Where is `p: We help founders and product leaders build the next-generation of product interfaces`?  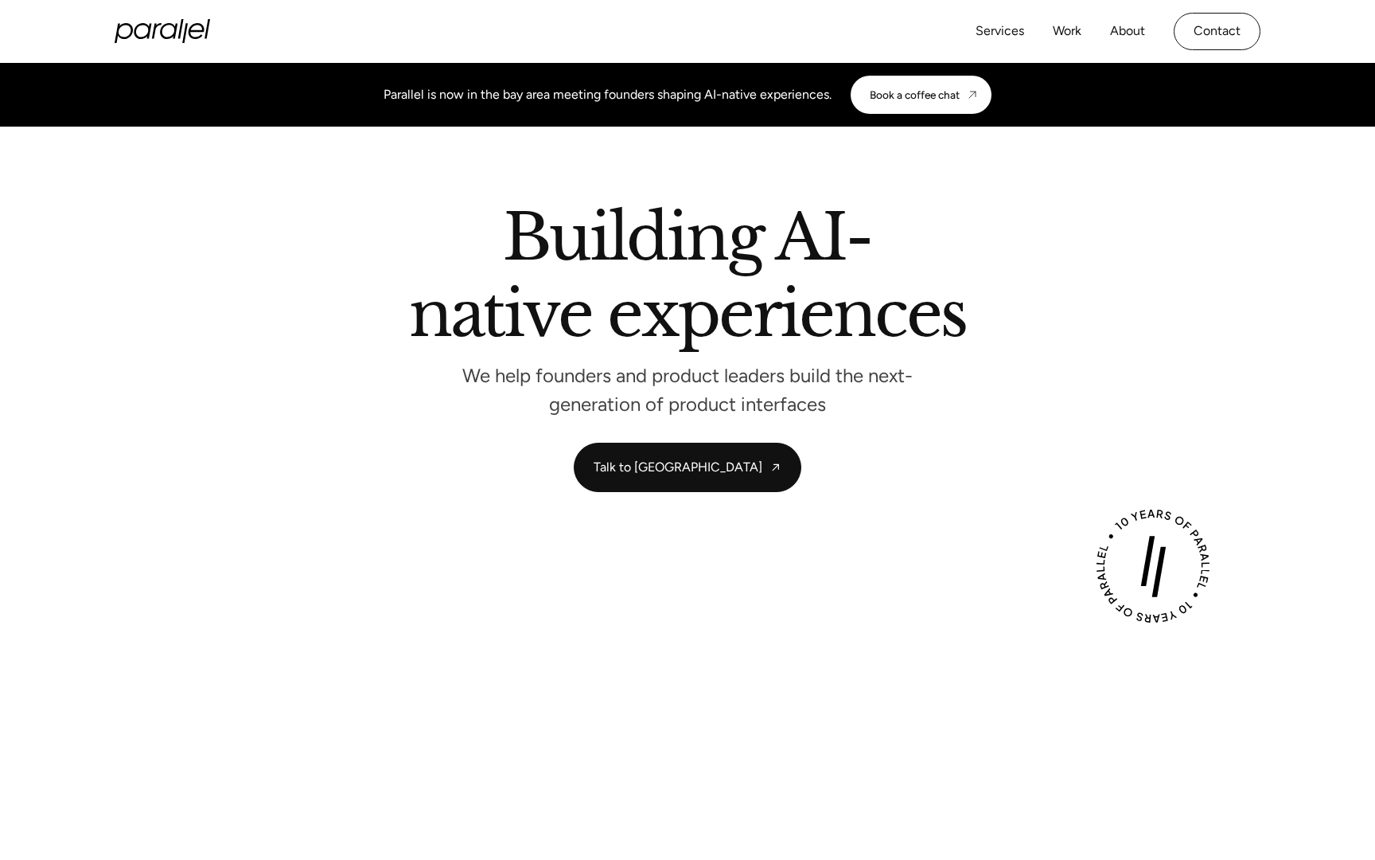
p: We help founders and product leaders build the next-generation of product interfaces is located at coordinates (688, 389).